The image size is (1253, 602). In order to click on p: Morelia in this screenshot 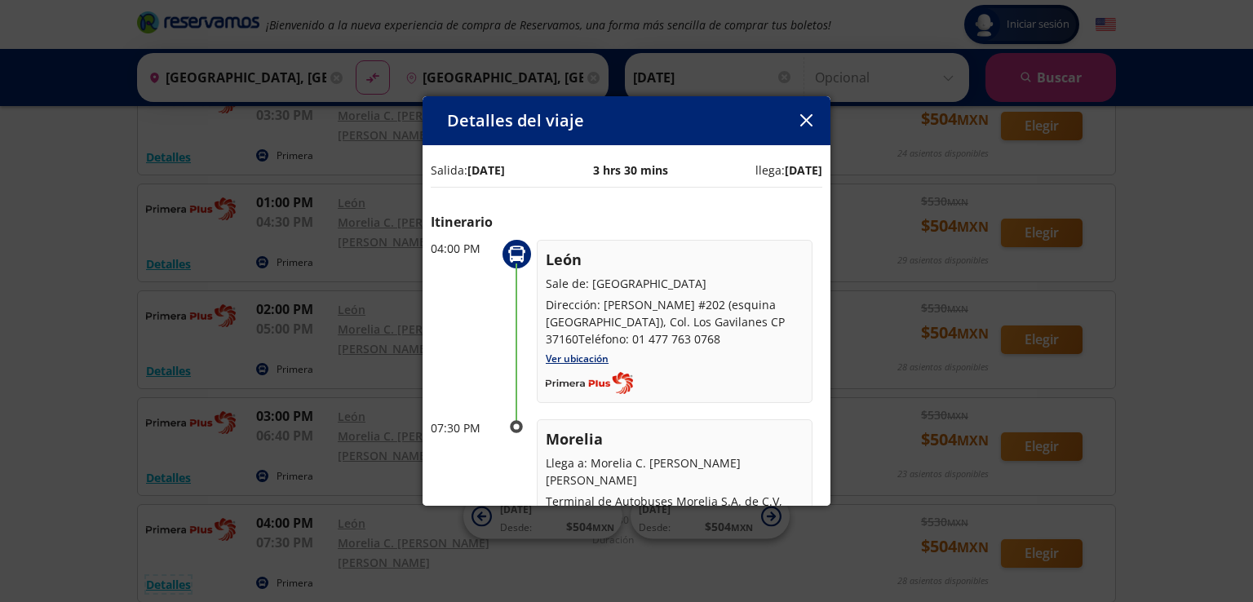, I will do `click(675, 439)`.